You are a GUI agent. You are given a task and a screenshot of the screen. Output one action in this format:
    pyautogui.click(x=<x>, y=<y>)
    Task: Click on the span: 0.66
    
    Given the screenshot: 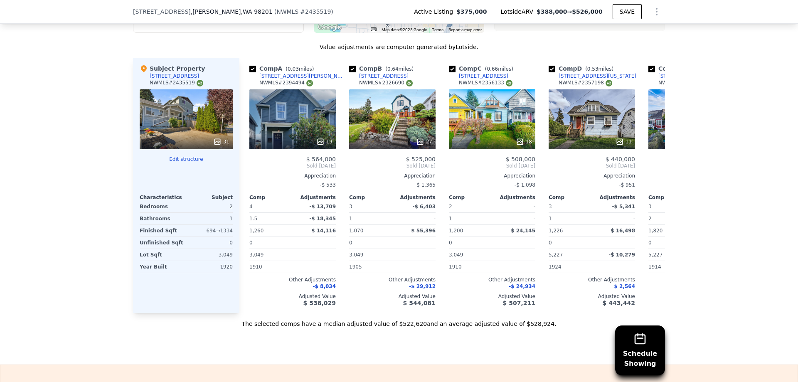 What is the action you would take?
    pyautogui.click(x=492, y=69)
    